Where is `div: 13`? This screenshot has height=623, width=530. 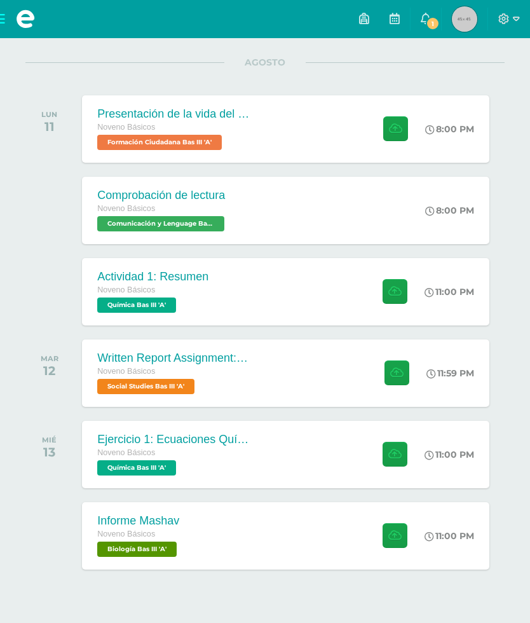
div: 13 is located at coordinates (49, 452).